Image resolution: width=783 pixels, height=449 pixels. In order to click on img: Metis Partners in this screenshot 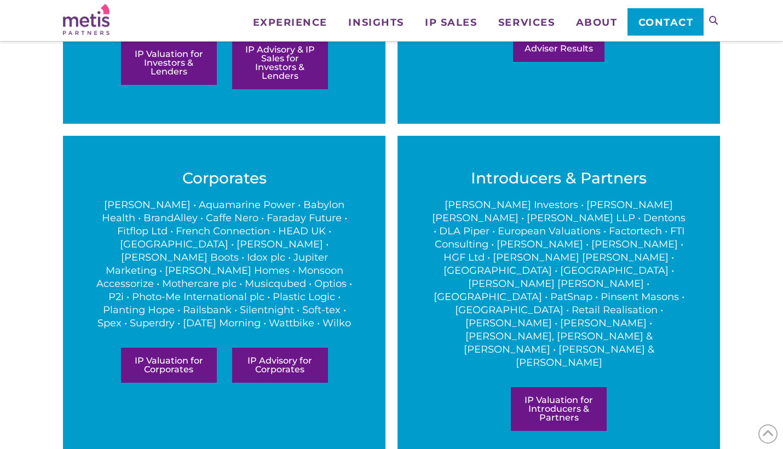, I will do `click(86, 19)`.